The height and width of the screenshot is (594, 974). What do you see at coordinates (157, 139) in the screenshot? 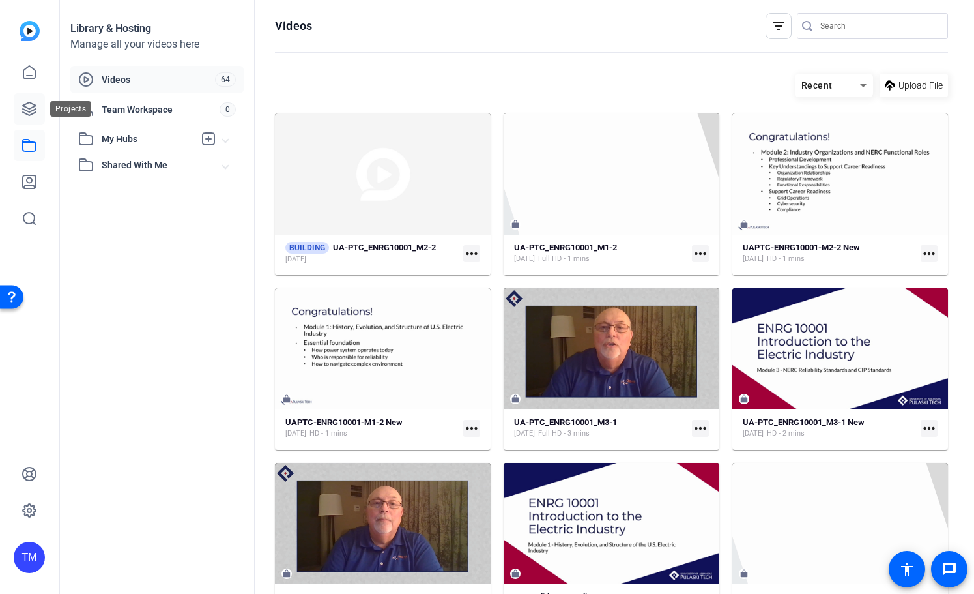
I see `mat-expansion-panel-header: My Hubs` at bounding box center [157, 139].